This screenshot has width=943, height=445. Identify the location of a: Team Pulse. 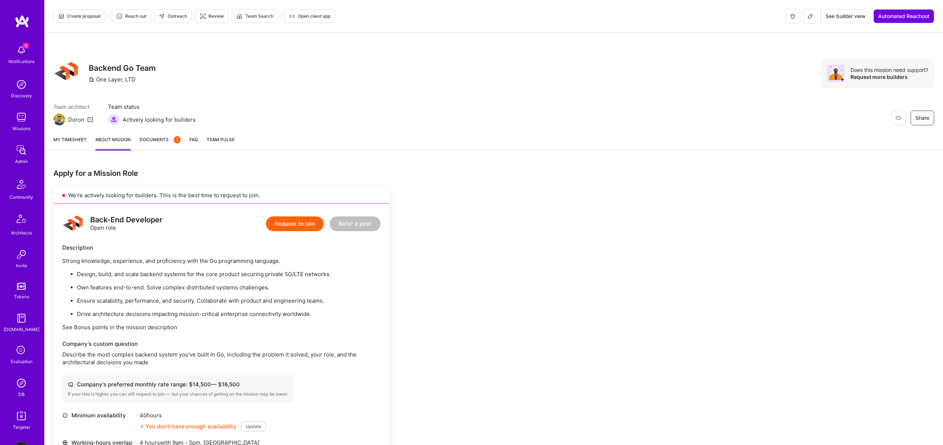
(221, 143).